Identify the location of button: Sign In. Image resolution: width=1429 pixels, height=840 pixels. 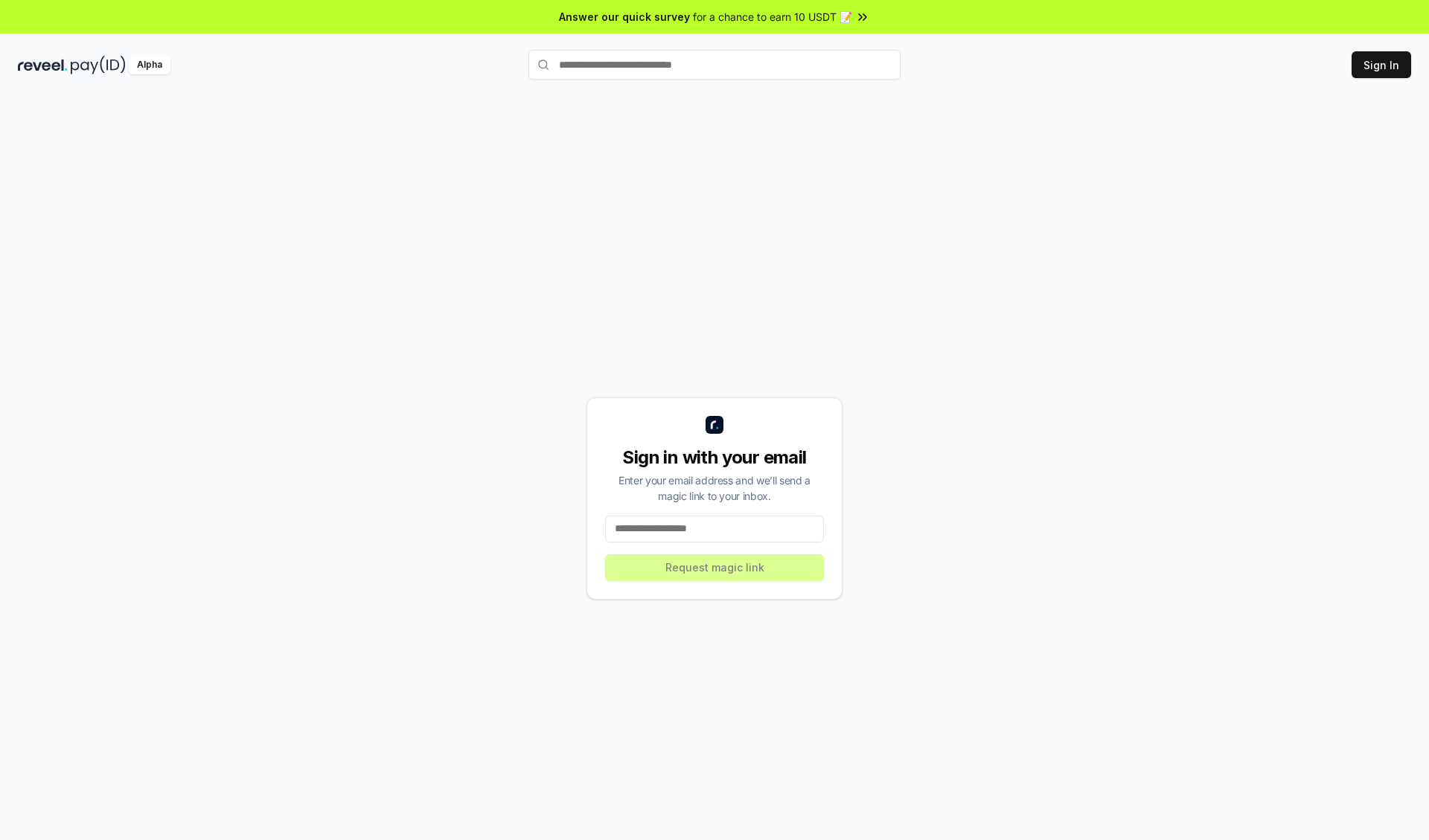
(1381, 65).